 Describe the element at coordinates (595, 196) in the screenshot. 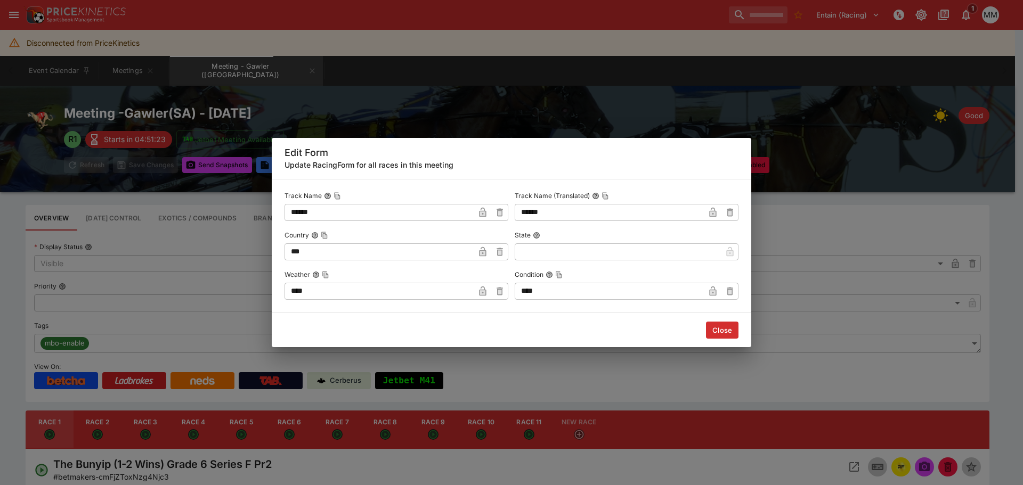

I see `button: Track Name (Translated)Copy To Clipboard` at that location.